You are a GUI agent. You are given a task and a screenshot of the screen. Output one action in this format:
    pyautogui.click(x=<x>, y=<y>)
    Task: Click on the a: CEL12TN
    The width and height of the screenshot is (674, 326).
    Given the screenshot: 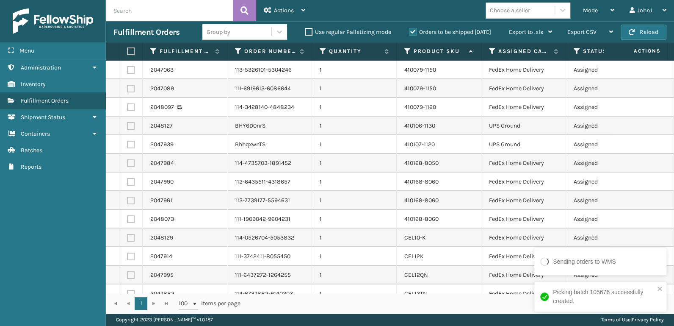 What is the action you would take?
    pyautogui.click(x=416, y=293)
    